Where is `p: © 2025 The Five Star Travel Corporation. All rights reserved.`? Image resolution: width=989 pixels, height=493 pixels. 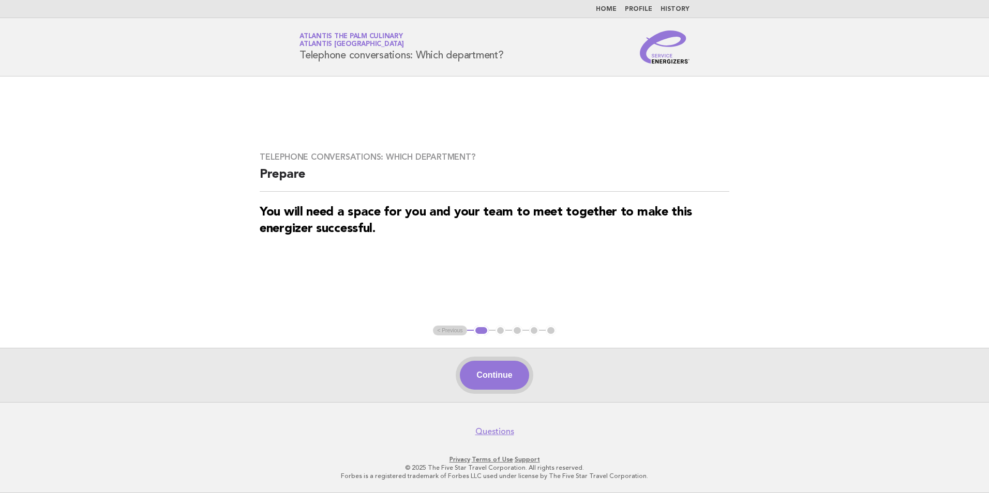
p: © 2025 The Five Star Travel Corporation. All rights reserved. is located at coordinates (494, 468).